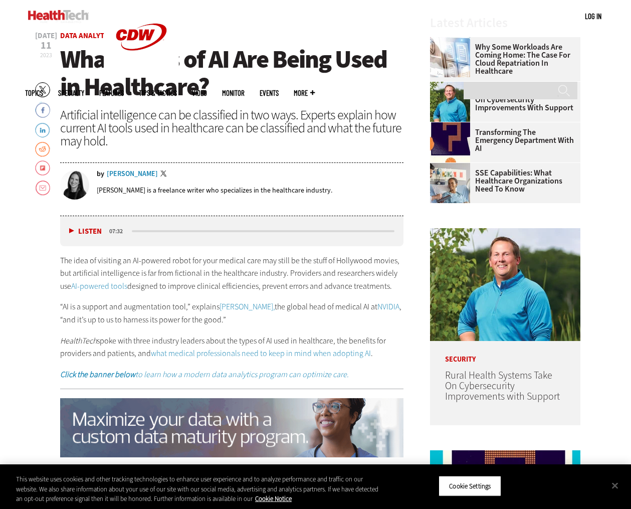  What do you see at coordinates (85, 231) in the screenshot?
I see `button: Listen` at bounding box center [85, 231].